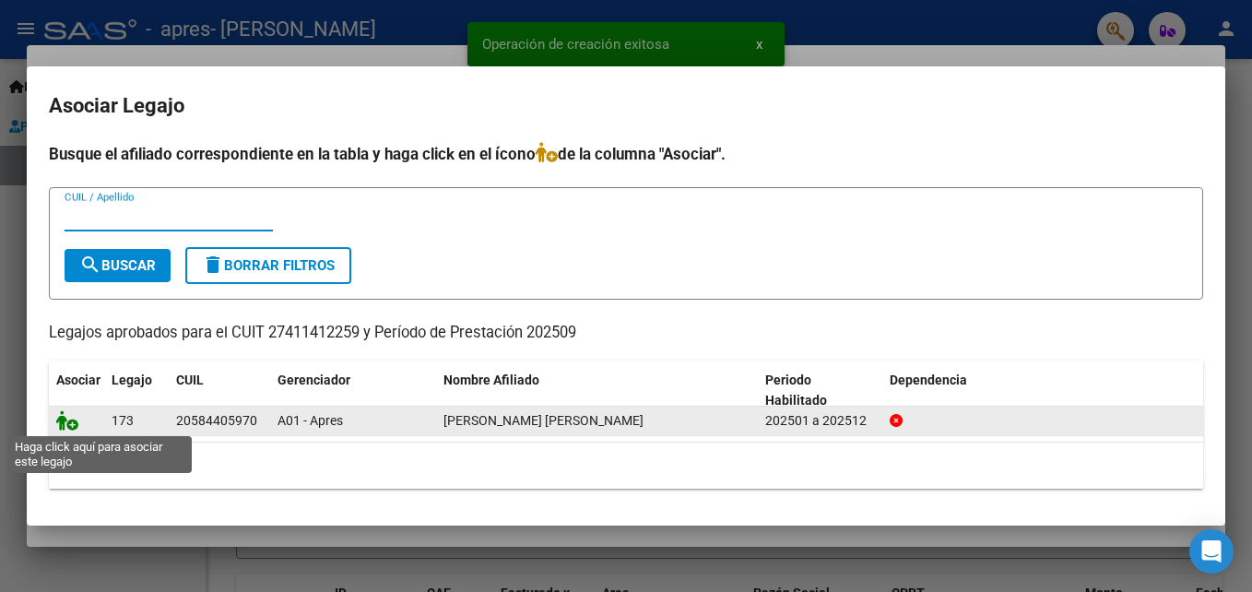 Image resolution: width=1252 pixels, height=592 pixels. What do you see at coordinates (190, 380) in the screenshot?
I see `span: CUIL` at bounding box center [190, 380].